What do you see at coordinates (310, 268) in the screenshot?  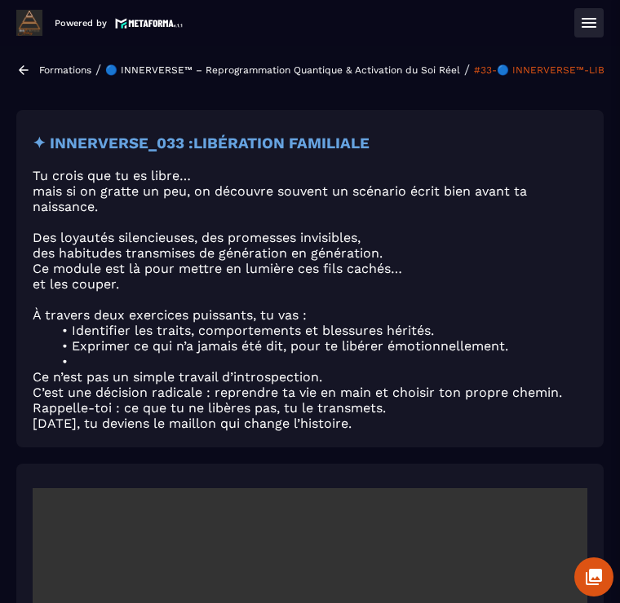 I see `p: Ce module est là pour mettre en lumière ces fils cachés…` at bounding box center [310, 268].